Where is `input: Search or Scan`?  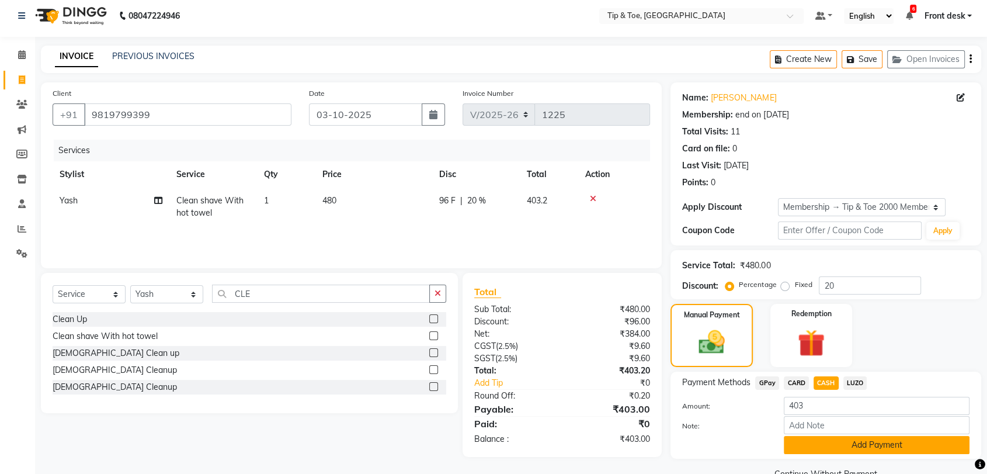
input: Search or Scan is located at coordinates (321, 293).